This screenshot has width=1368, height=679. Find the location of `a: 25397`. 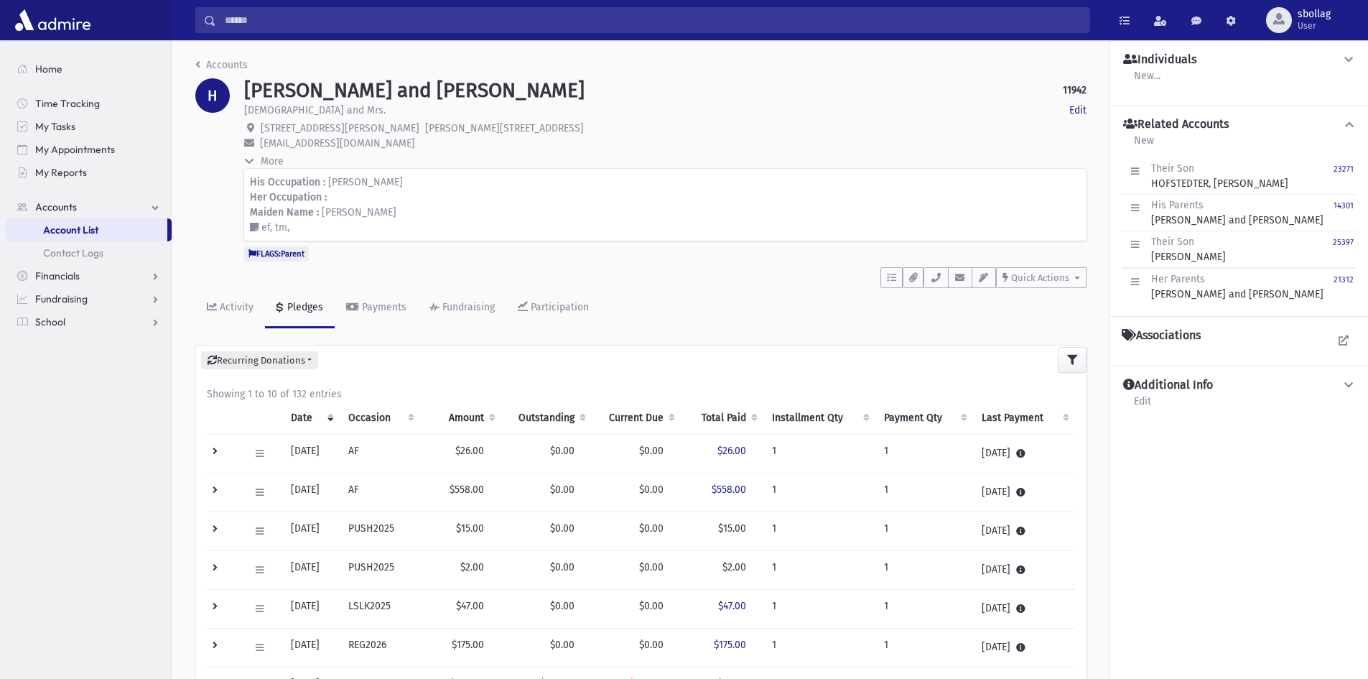

a: 25397 is located at coordinates (1343, 249).